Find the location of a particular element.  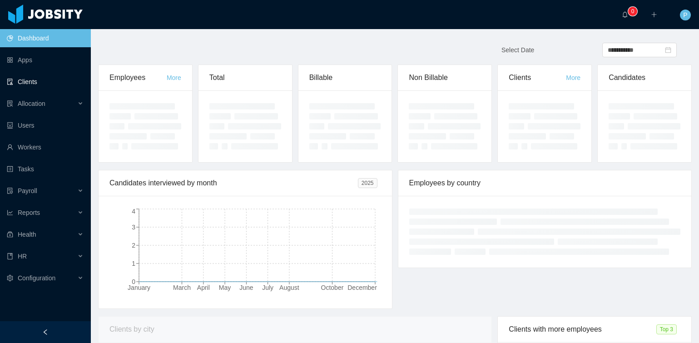

tspan: 1 is located at coordinates (133, 263).